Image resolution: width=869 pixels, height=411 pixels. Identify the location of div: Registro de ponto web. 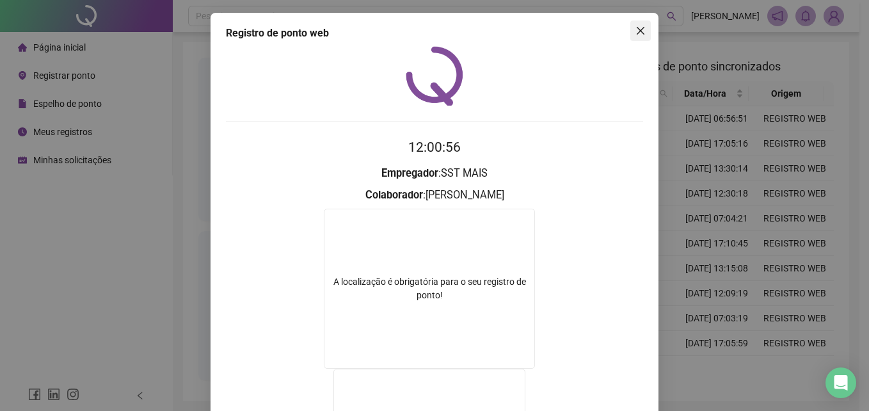
(434, 33).